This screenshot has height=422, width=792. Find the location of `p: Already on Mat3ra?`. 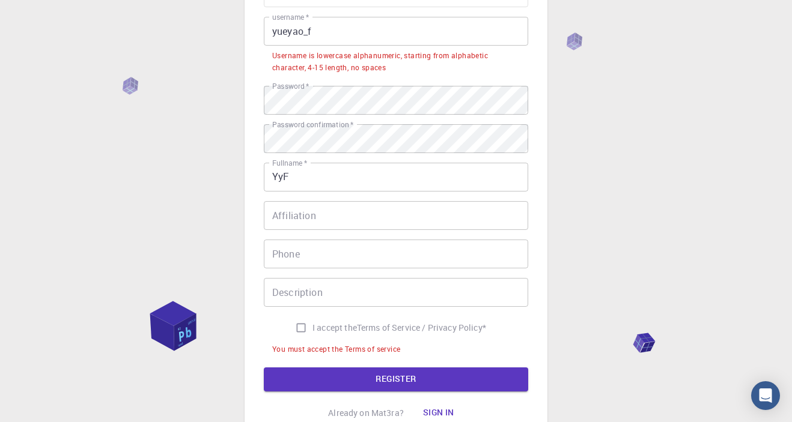

p: Already on Mat3ra? is located at coordinates (366, 413).